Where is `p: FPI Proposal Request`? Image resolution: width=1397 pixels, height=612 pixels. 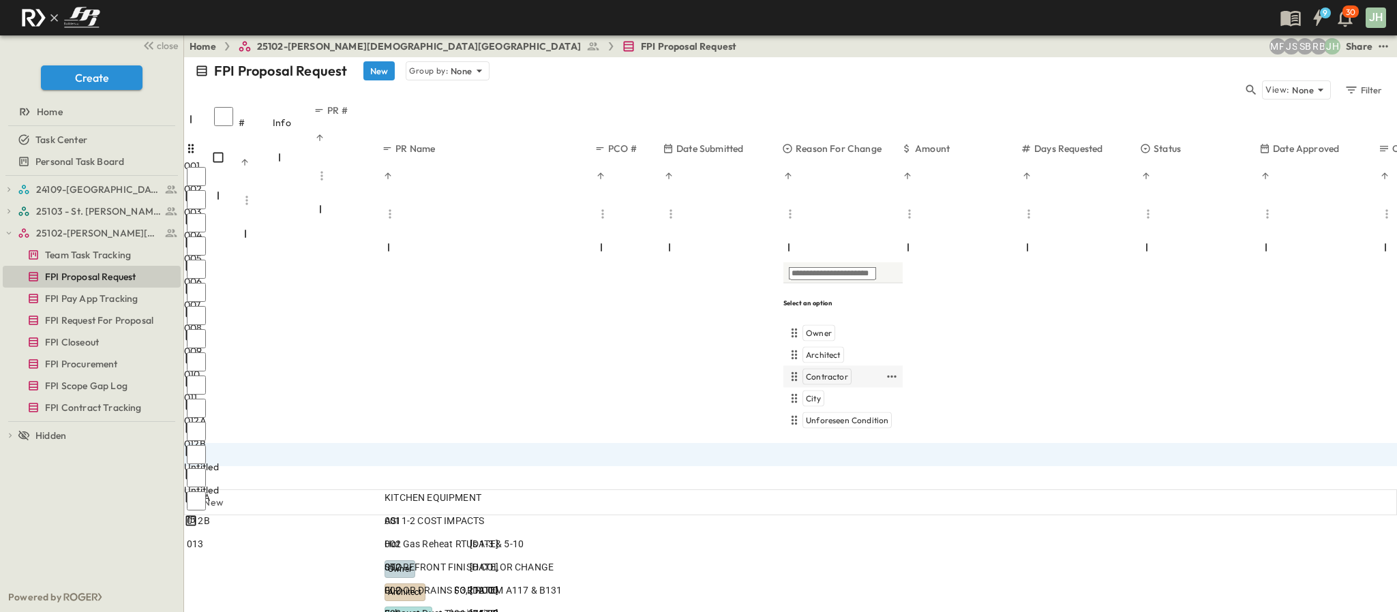
p: FPI Proposal Request is located at coordinates (280, 71).